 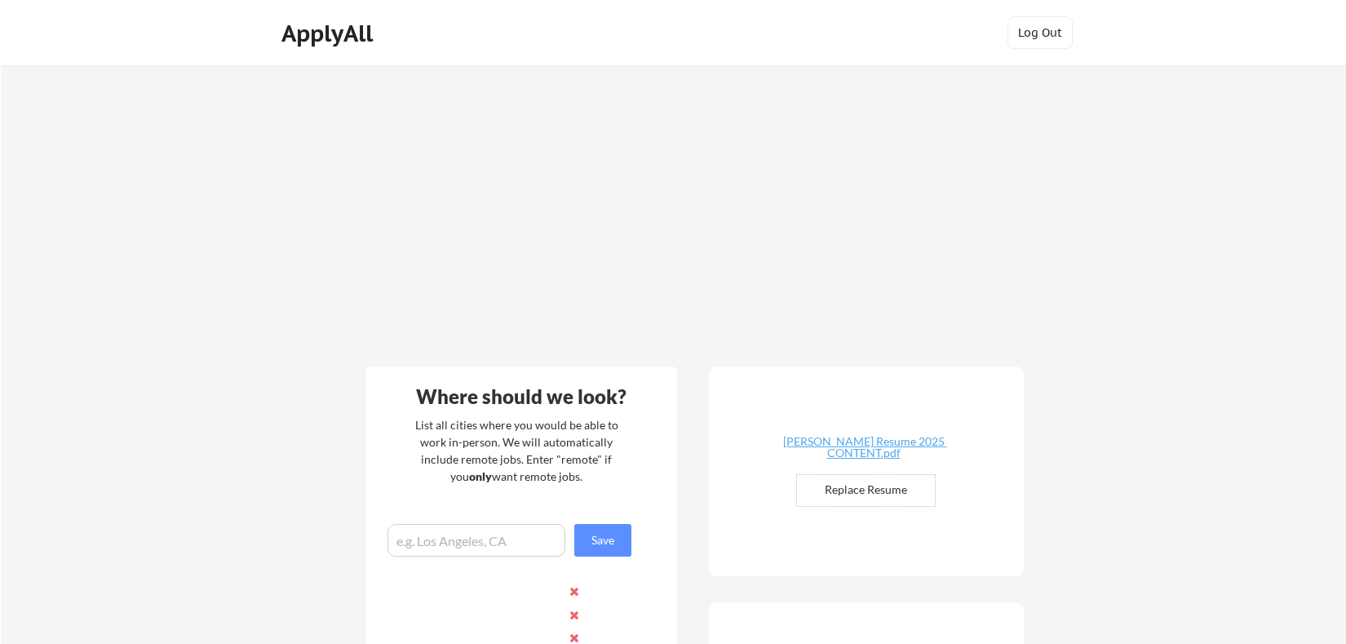 What do you see at coordinates (516, 450) in the screenshot?
I see `div: List all cities where you would be able to work in-person. We will automatically include remote j...` at bounding box center [516, 450].